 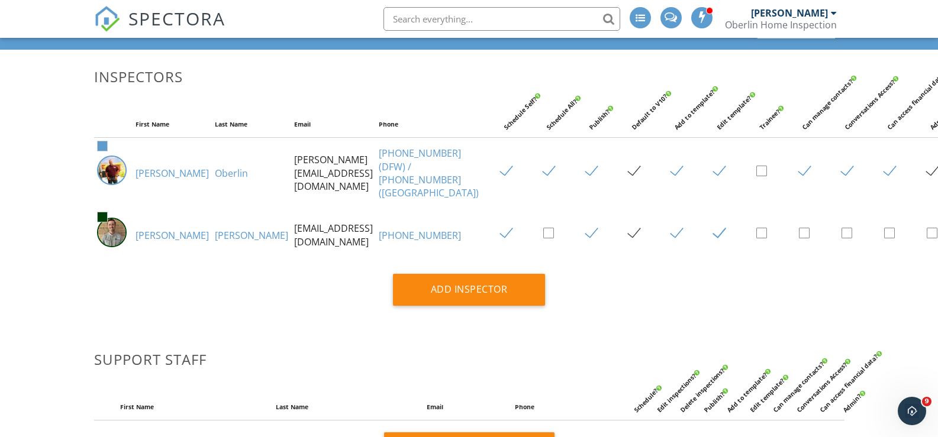 What do you see at coordinates (796, 30) in the screenshot?
I see `div: Subscriptions` at bounding box center [796, 30].